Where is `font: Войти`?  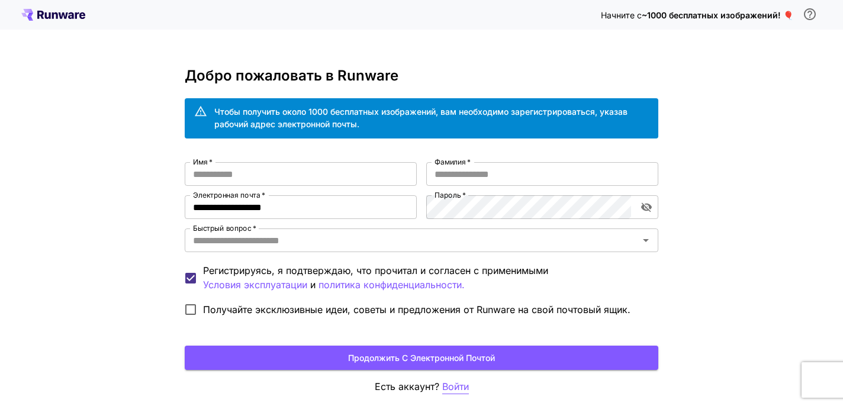 font: Войти is located at coordinates (455, 387).